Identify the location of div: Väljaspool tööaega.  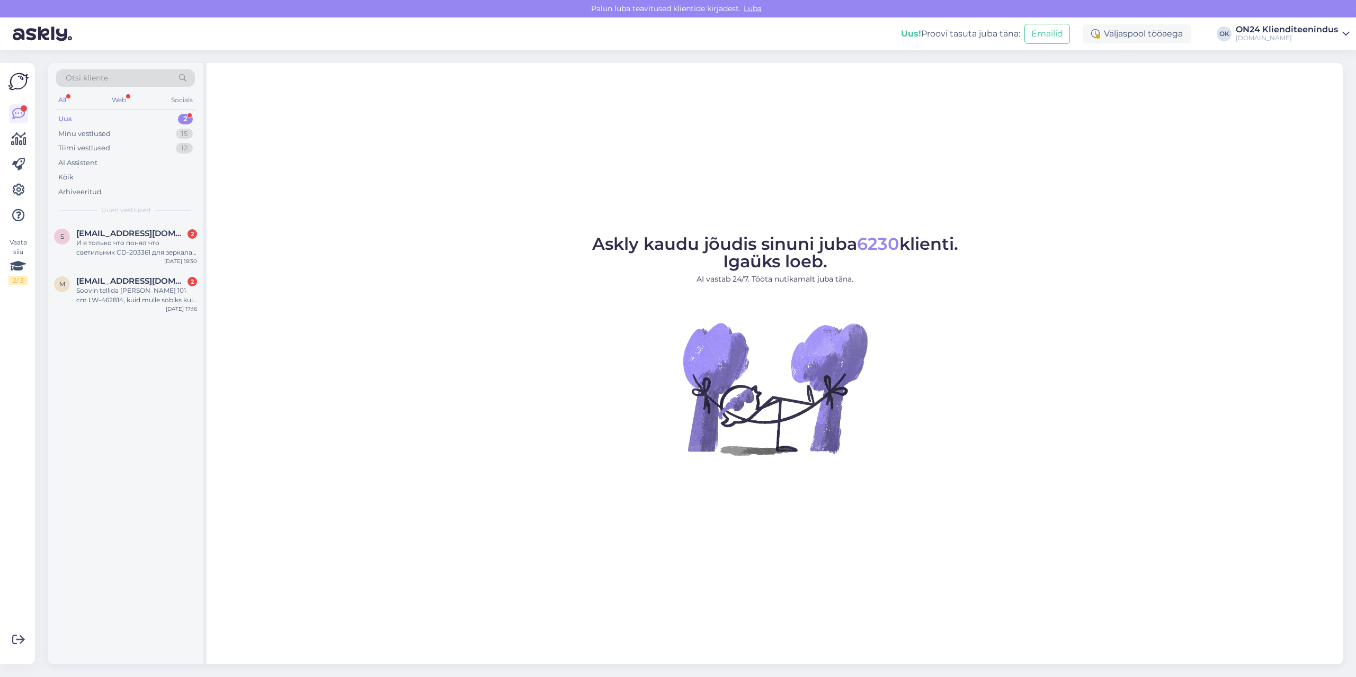
(1137, 34).